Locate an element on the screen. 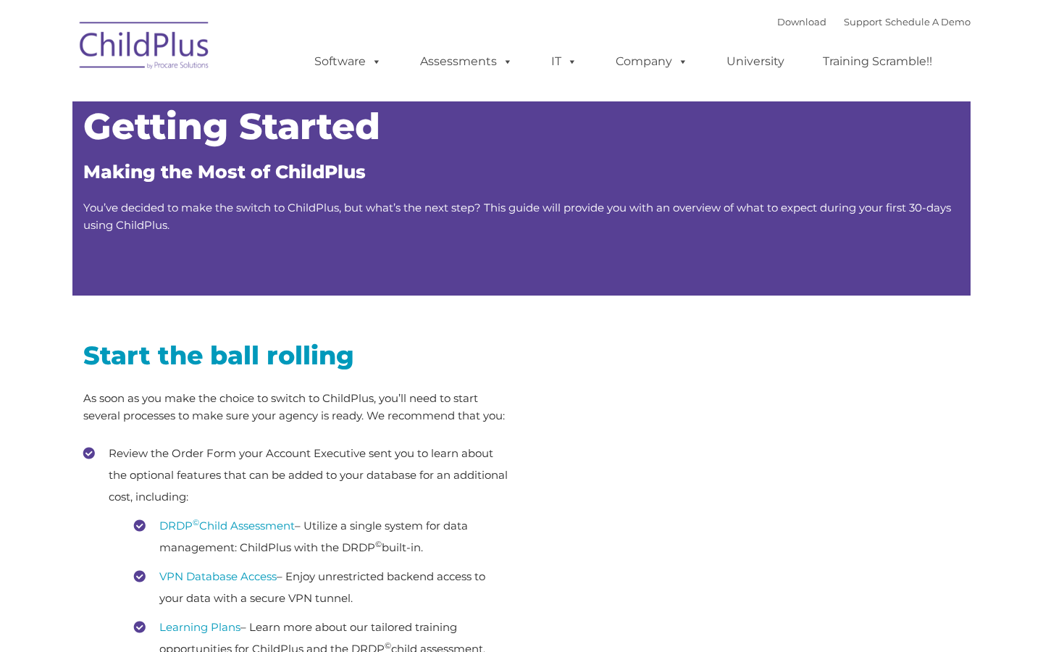  a: VPN Database Access is located at coordinates (218, 576).